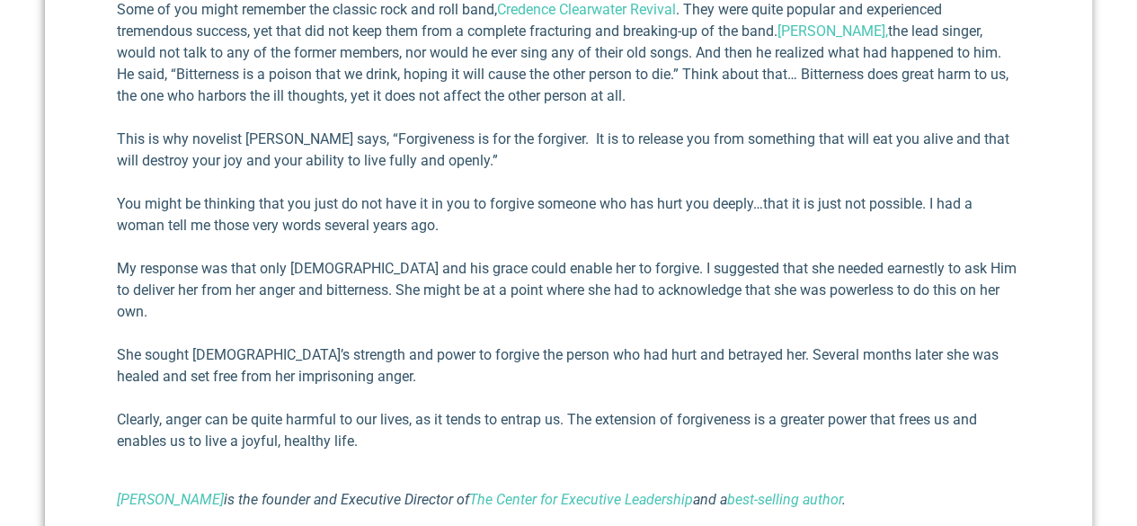  I want to click on p: You might be thinking that you just do not have it in you to forgive someone who has hurt you dee..., so click(568, 215).